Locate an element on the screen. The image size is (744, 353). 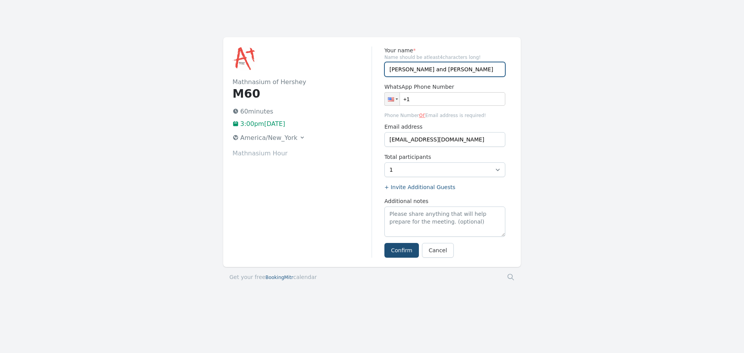
label: WhatsApp Phone Number is located at coordinates (445, 87).